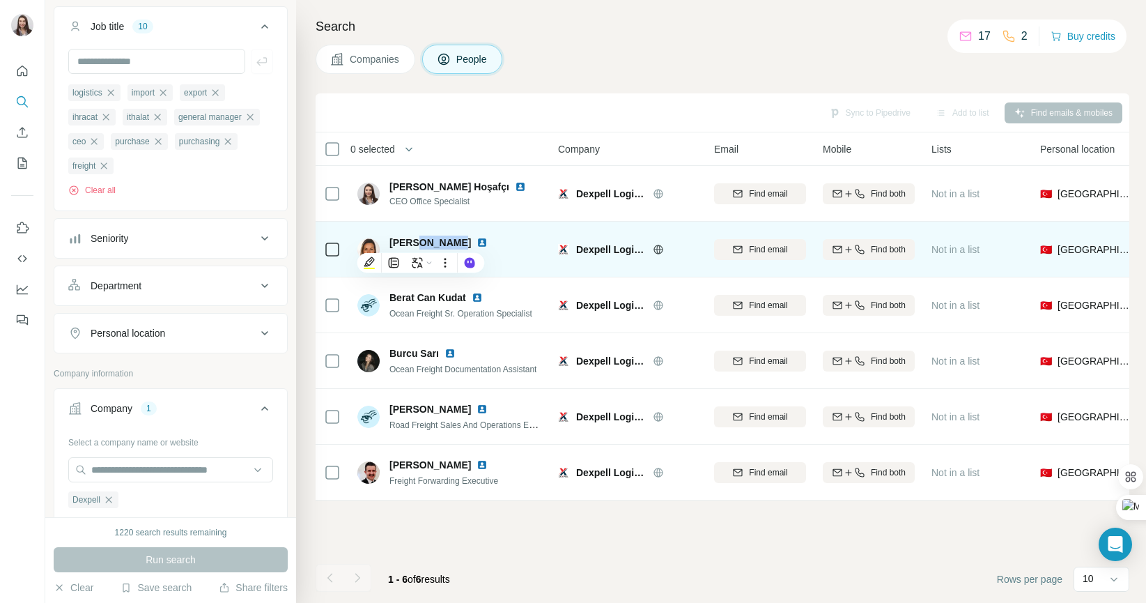  I want to click on span: Ocean Freight Documentation Assistant, so click(463, 369).